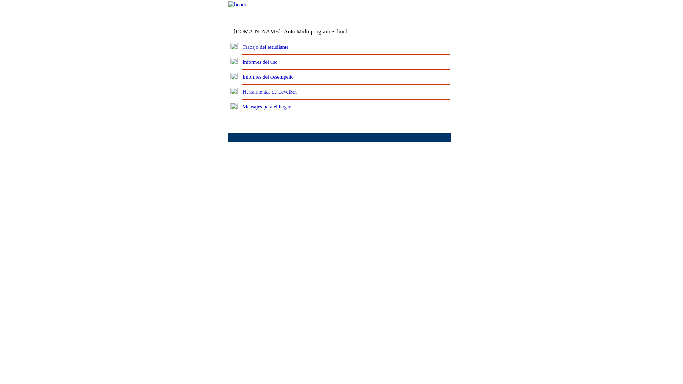  Describe the element at coordinates (268, 77) in the screenshot. I see `a: Informes del desempeño` at that location.